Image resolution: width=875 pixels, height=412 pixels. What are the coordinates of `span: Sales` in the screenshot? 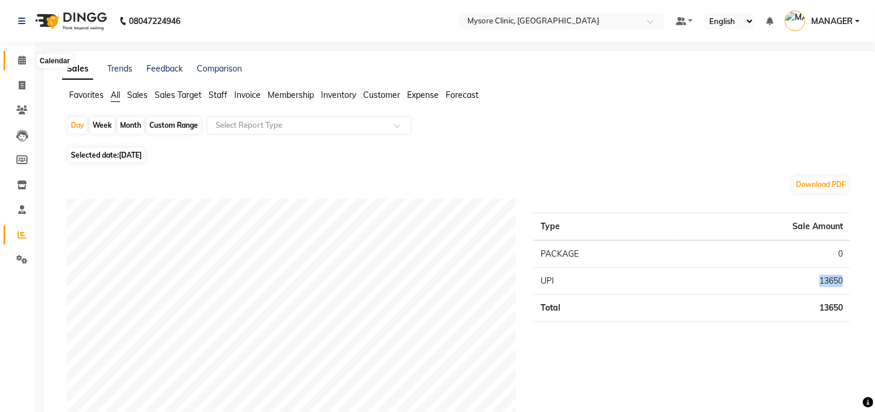 It's located at (137, 95).